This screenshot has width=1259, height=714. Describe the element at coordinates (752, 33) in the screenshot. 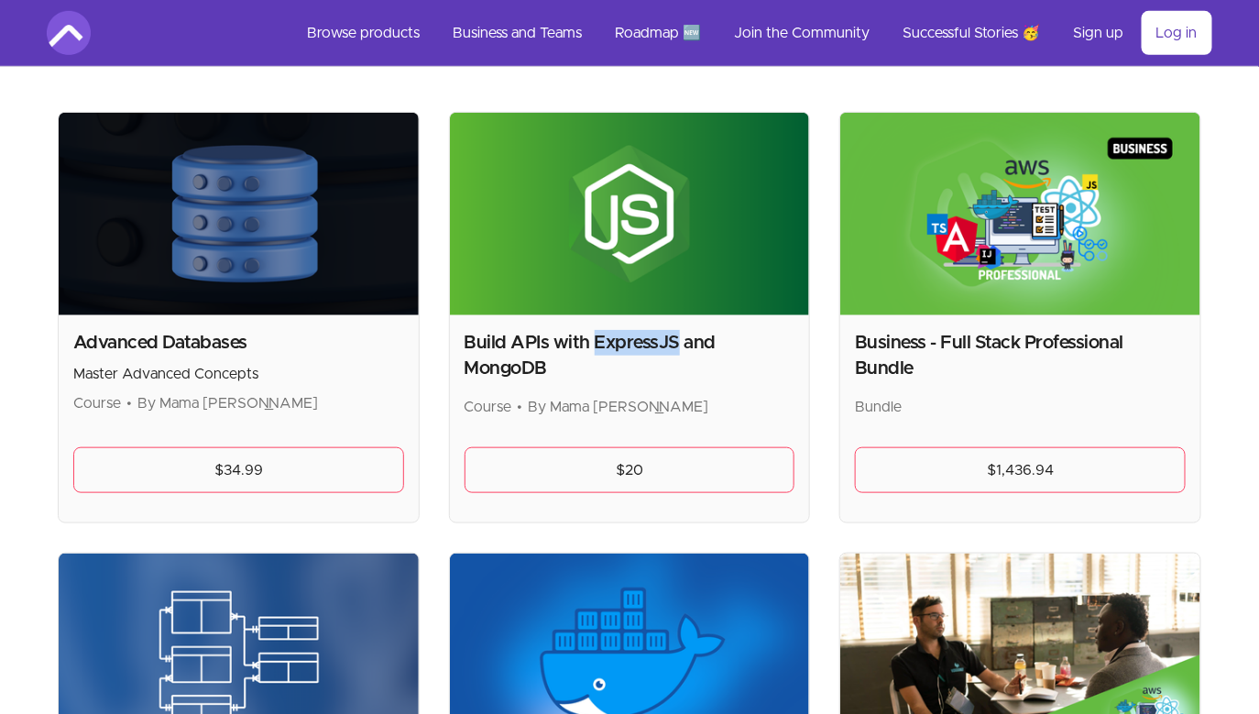

I see `nav: Main` at that location.